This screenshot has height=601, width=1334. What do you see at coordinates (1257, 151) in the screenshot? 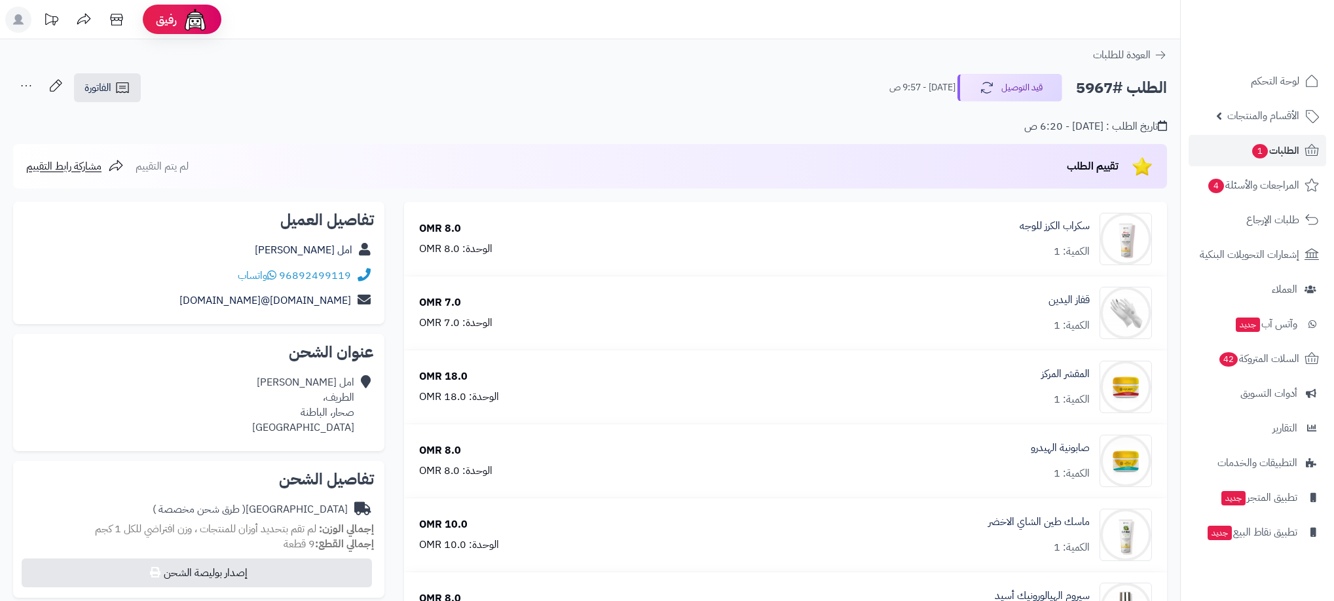
I see `a: الطلبات1` at bounding box center [1257, 151].